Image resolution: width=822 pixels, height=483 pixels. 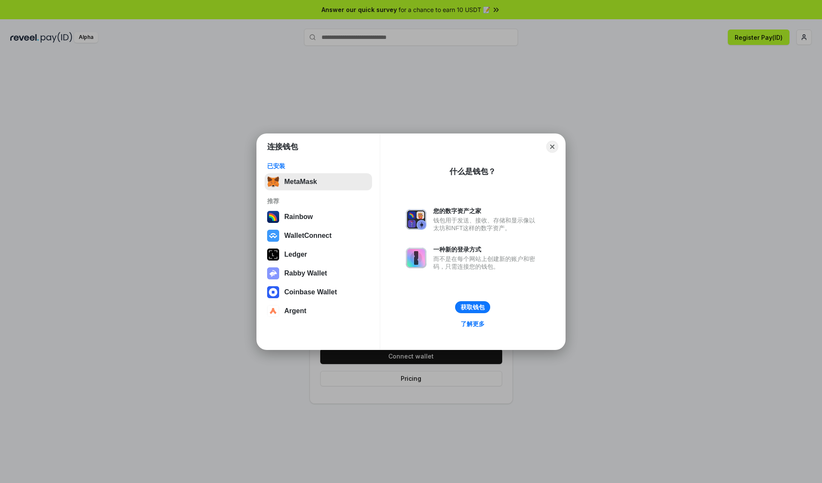 I want to click on button: MetaMask, so click(x=318, y=182).